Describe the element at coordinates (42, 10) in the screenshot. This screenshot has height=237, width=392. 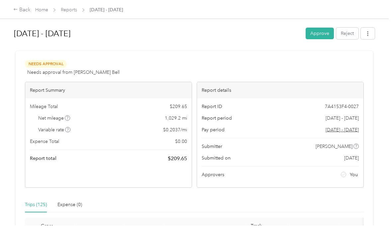
I see `a: Home` at that location.